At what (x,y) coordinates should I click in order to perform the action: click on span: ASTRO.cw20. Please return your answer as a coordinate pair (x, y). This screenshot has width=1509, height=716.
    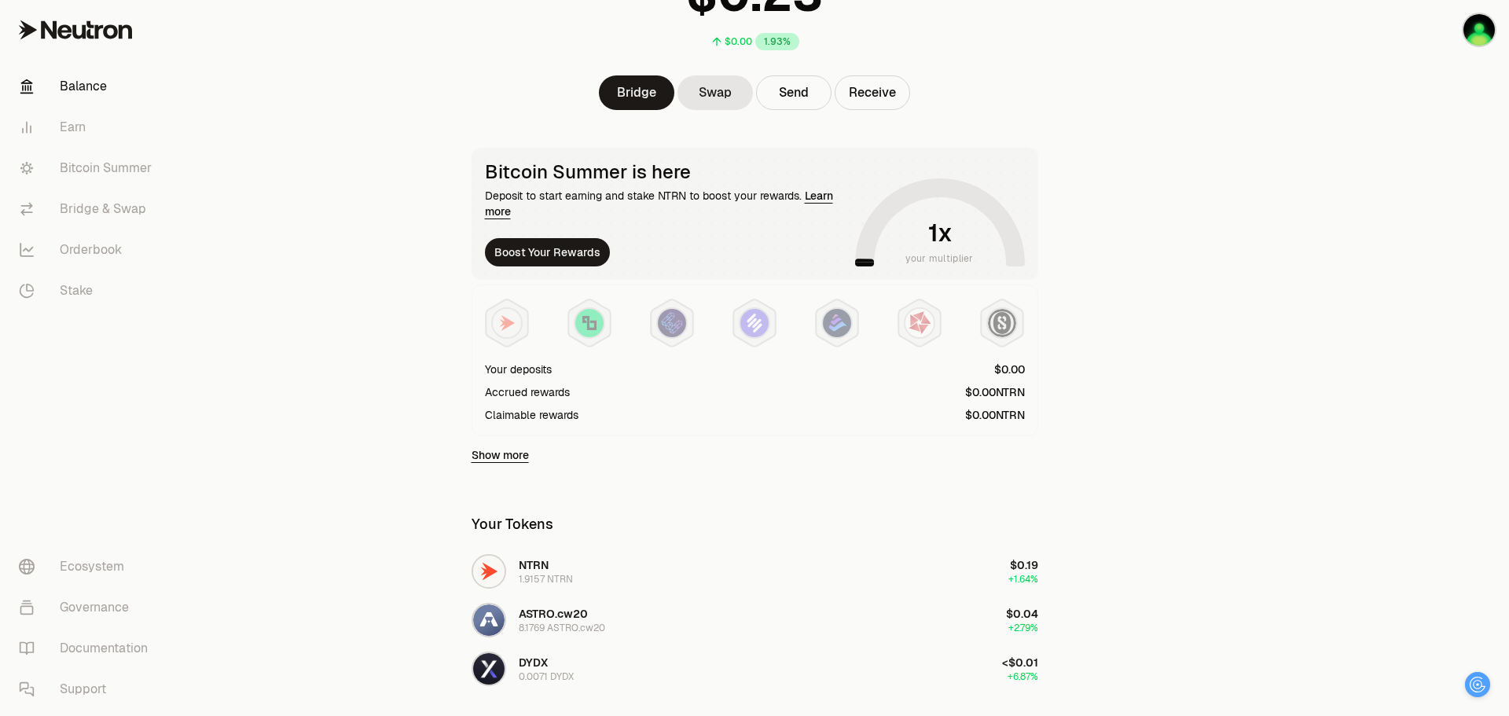
    Looking at the image, I should click on (553, 614).